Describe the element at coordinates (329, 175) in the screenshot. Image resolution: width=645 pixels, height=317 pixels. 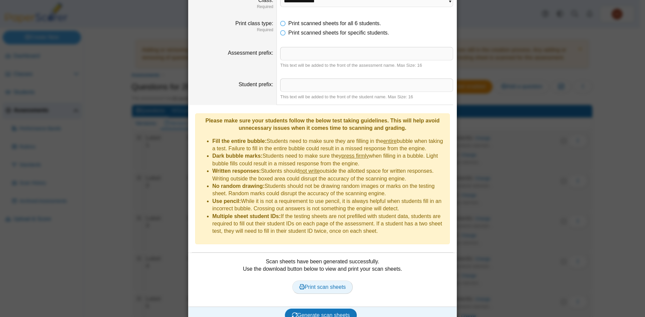
I see `li: Students should outside the allotted space for written responses. Writing outside the boxed area ...` at that location.